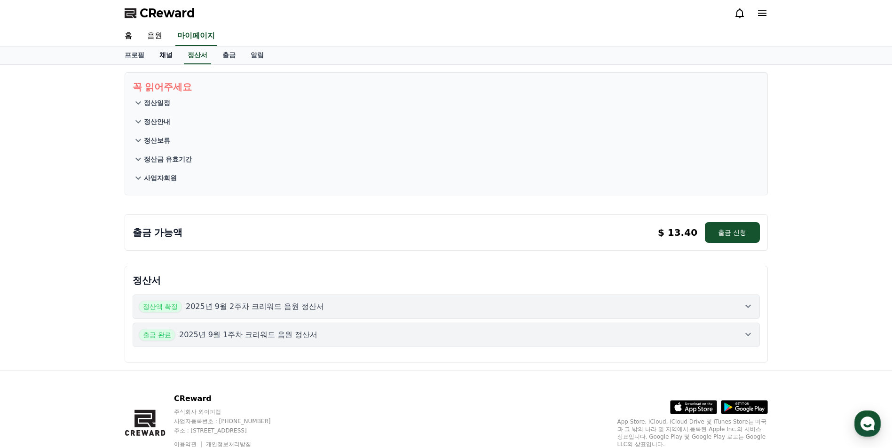 Image resolution: width=892 pixels, height=448 pixels. What do you see at coordinates (157, 335) in the screenshot?
I see `span: 출금 완료` at bounding box center [157, 335].